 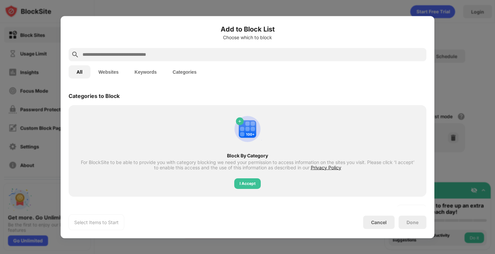 What do you see at coordinates (379, 222) in the screenshot?
I see `div: Cancel` at bounding box center [379, 222].